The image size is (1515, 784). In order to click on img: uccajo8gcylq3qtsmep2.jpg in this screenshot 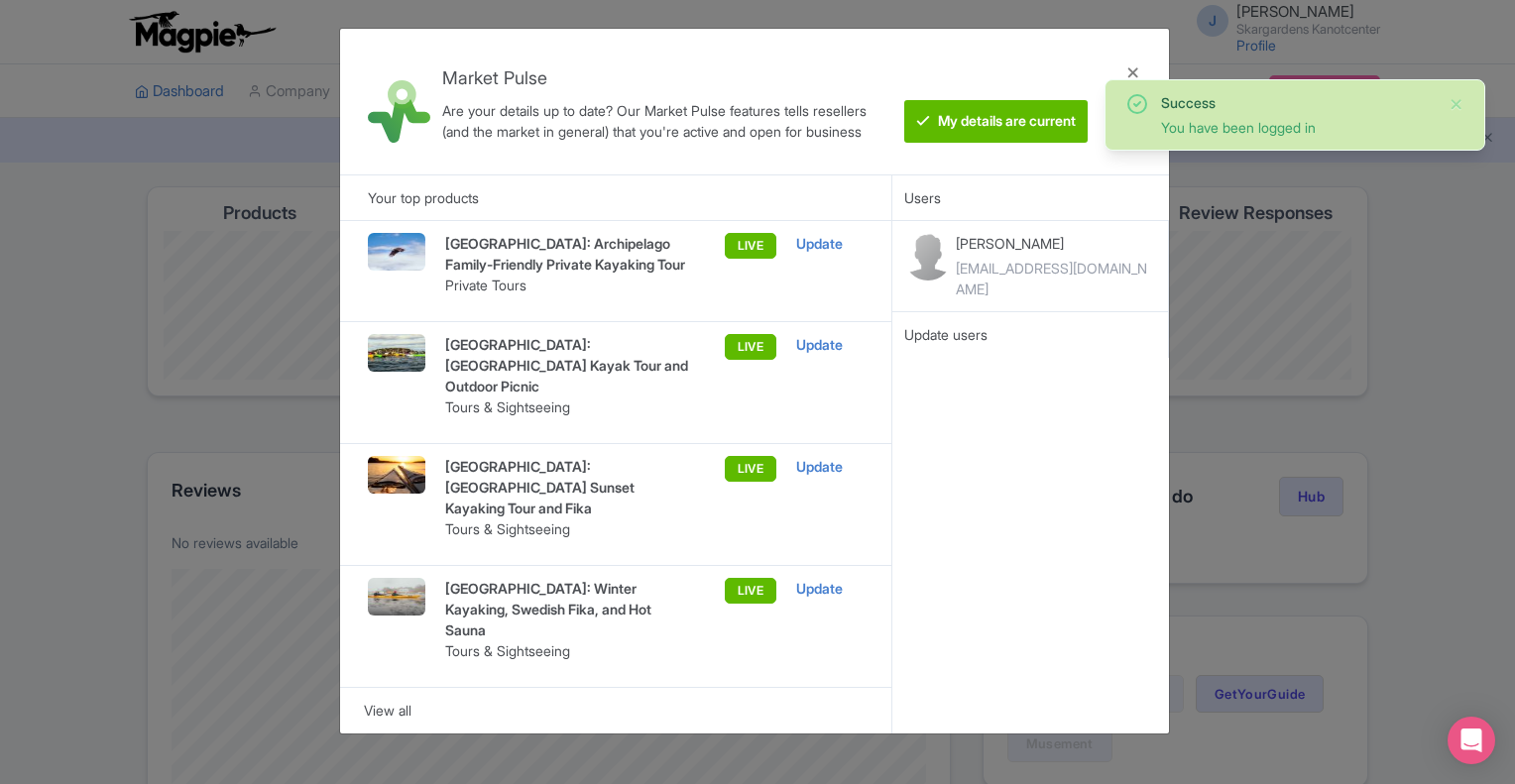, I will do `click(395, 352)`.